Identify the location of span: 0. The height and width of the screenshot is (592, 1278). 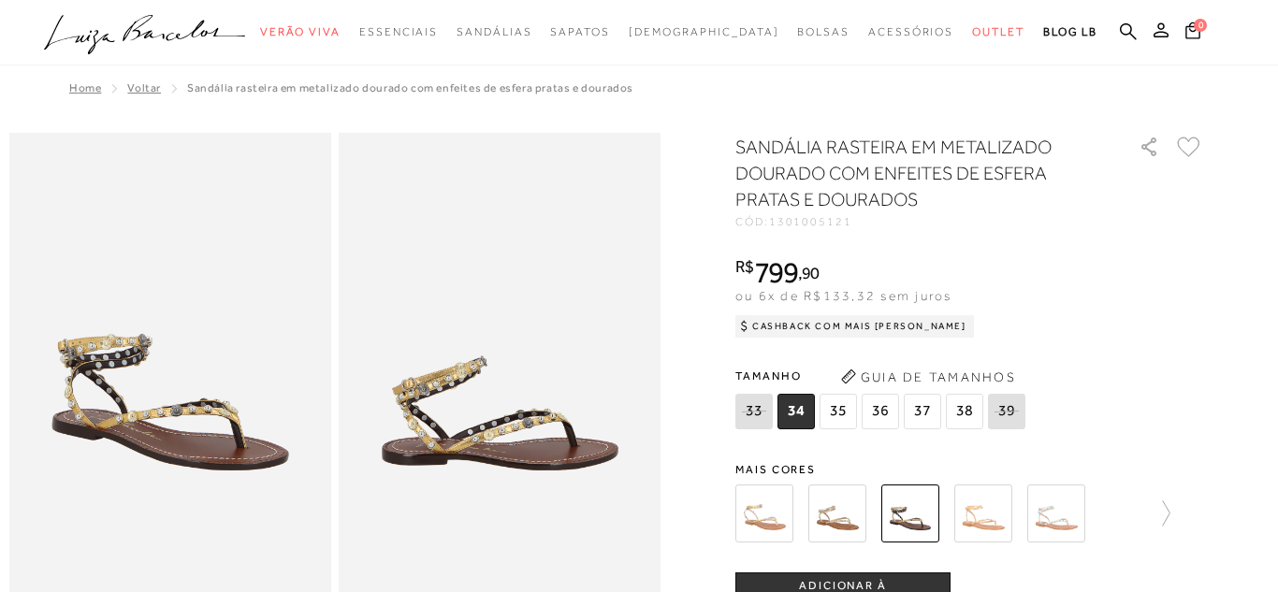
(1200, 25).